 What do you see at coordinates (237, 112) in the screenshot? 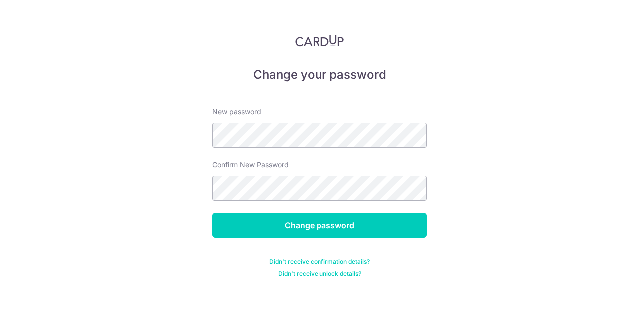
I see `label: New password` at bounding box center [237, 112].